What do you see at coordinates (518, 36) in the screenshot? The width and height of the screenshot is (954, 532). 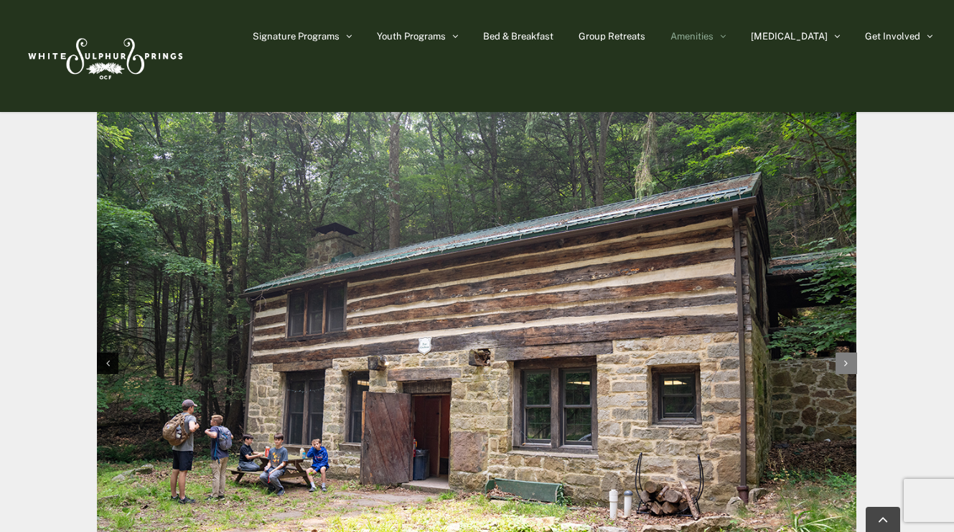 I see `span: Bed & Breakfast` at bounding box center [518, 36].